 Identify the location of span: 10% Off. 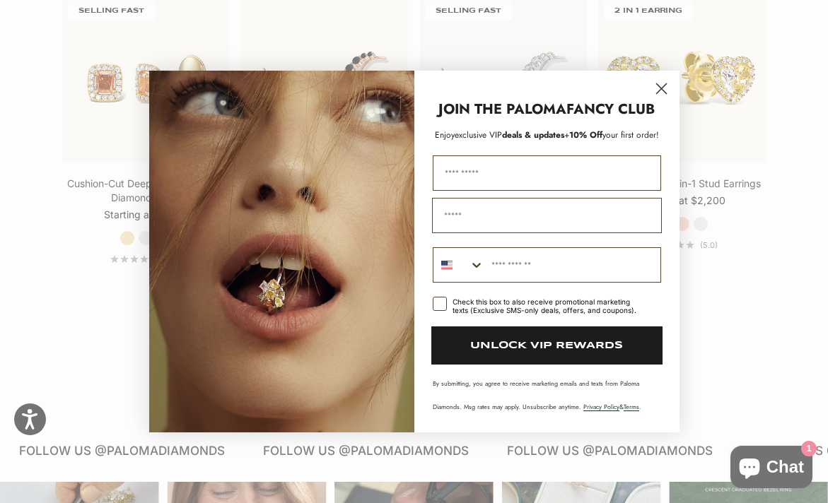
(585, 135).